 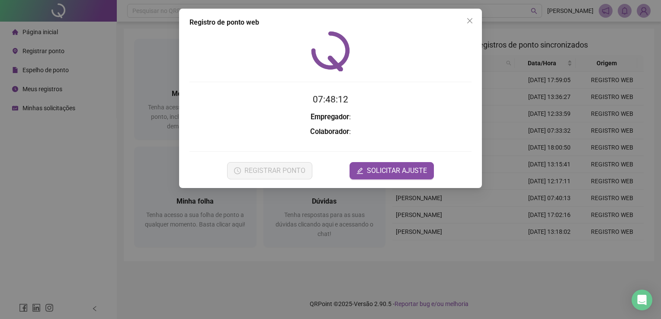 What do you see at coordinates (330, 51) in the screenshot?
I see `img: QRPoint` at bounding box center [330, 51].